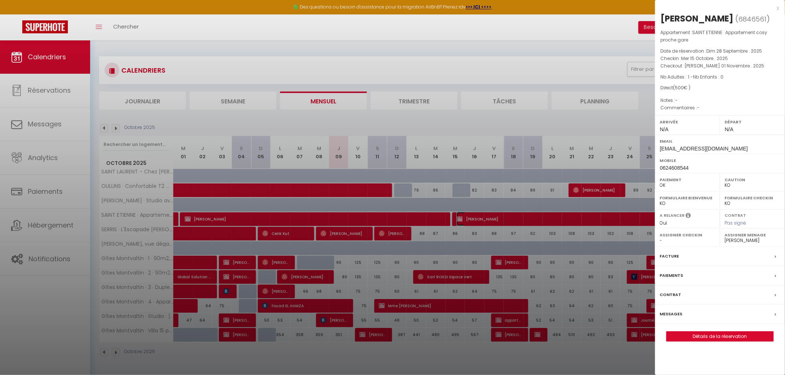 The image size is (785, 375). What do you see at coordinates (752, 235) in the screenshot?
I see `label: Assigner Menage` at bounding box center [752, 235].